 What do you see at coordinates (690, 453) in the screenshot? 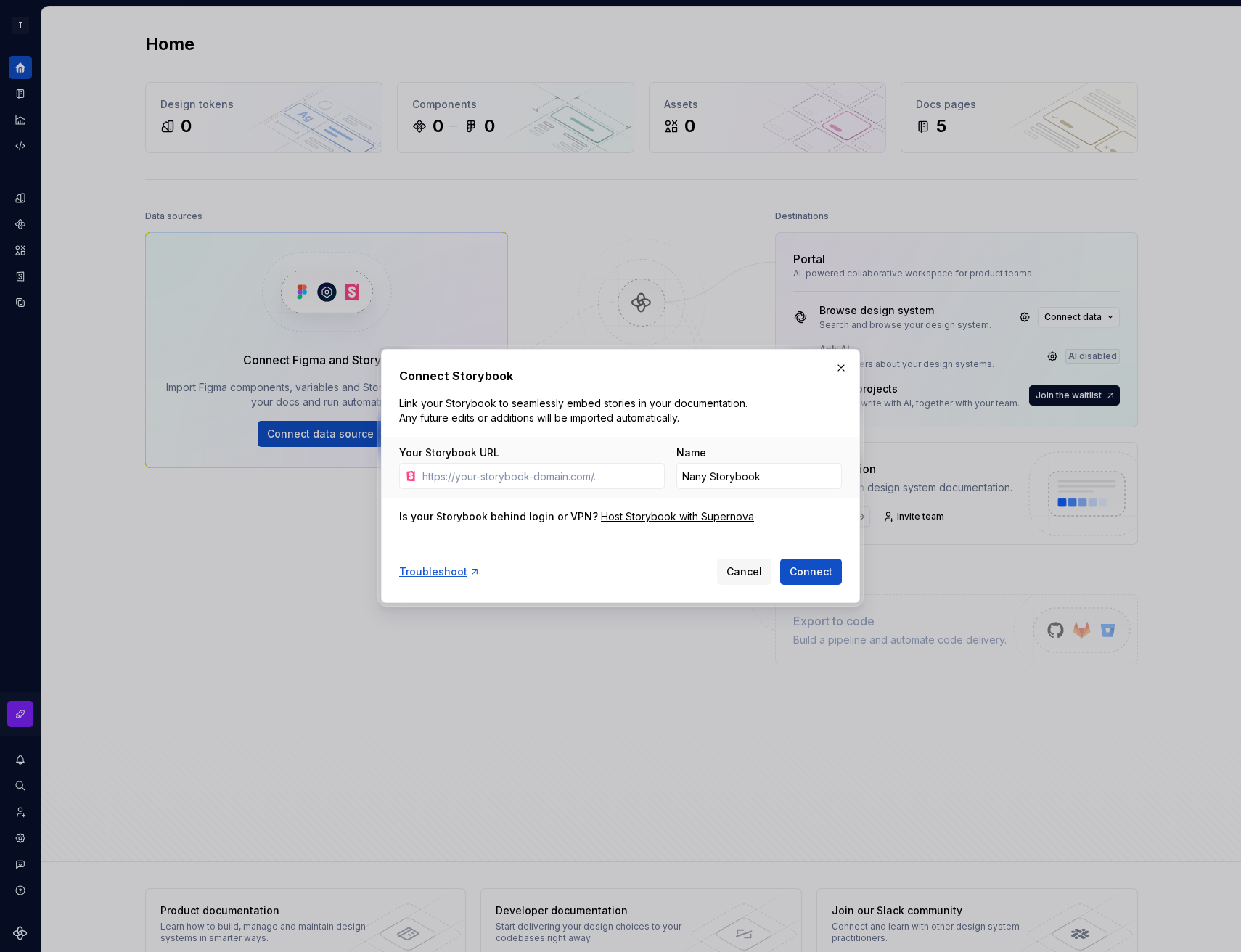
I see `label: Name` at bounding box center [690, 453].